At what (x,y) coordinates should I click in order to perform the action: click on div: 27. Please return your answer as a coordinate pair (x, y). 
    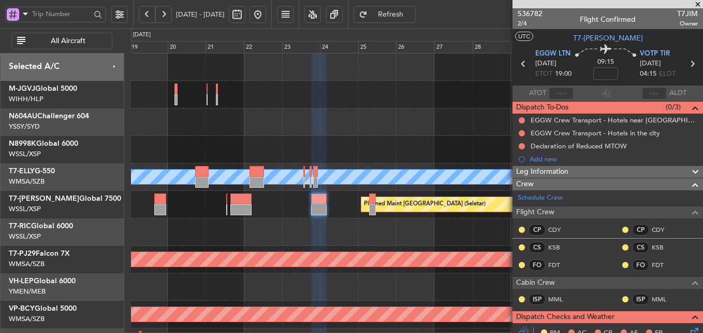
    Looking at the image, I should click on (454, 47).